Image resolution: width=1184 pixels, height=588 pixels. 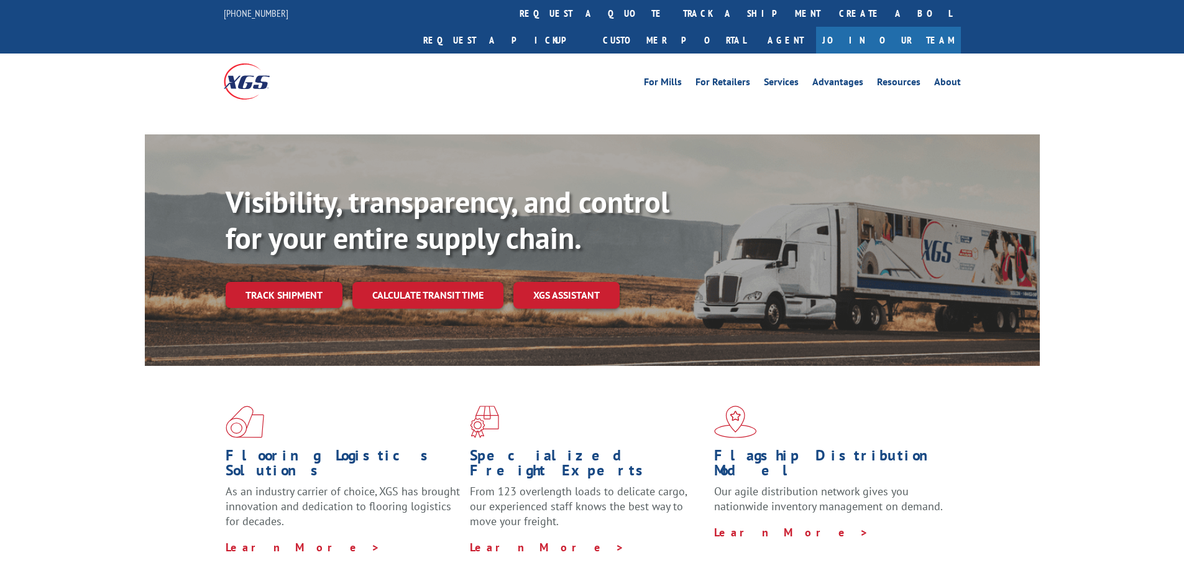 What do you see at coordinates (428, 295) in the screenshot?
I see `a: Calculate transit time` at bounding box center [428, 295].